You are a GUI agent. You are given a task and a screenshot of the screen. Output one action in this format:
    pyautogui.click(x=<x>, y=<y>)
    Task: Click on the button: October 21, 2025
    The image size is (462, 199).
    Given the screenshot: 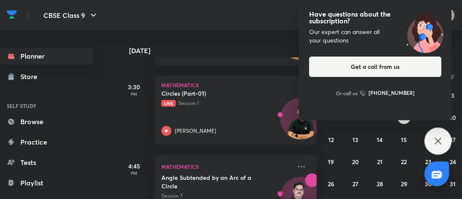 What is the action you would take?
    pyautogui.click(x=380, y=161)
    